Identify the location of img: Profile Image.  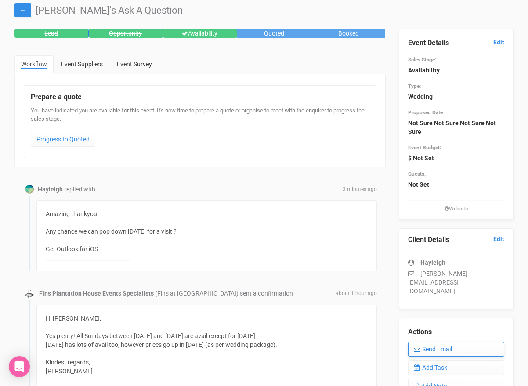
(29, 189).